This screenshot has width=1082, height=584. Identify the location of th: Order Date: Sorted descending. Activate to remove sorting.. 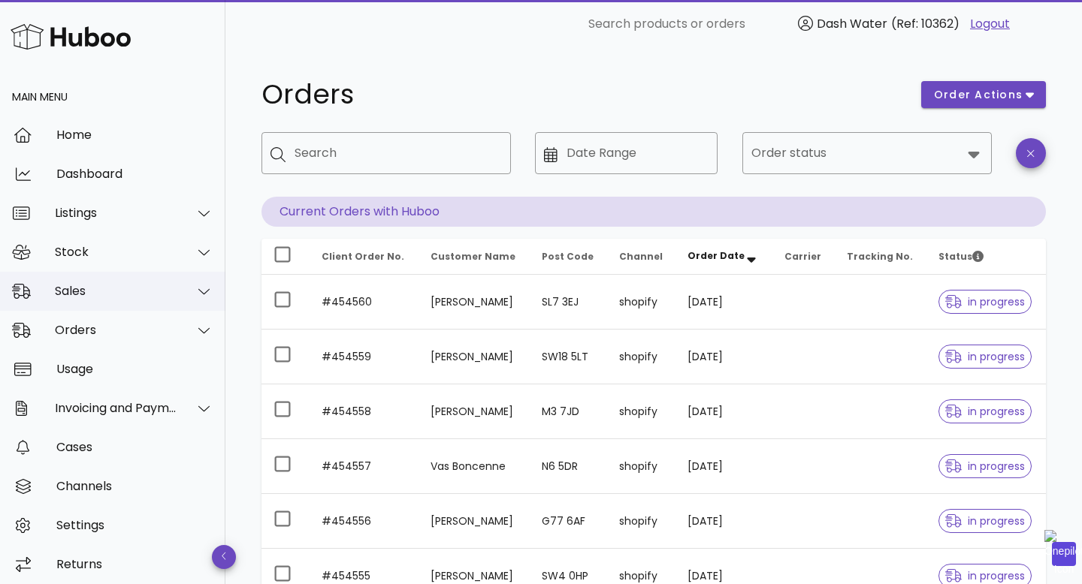
(723, 257).